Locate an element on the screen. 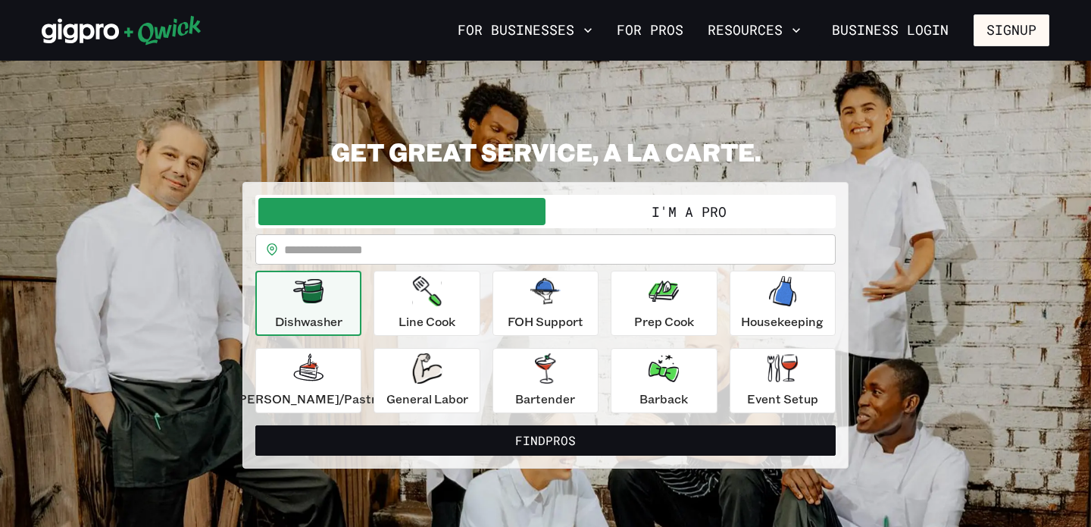  button: FOH Support is located at coordinates (546, 303).